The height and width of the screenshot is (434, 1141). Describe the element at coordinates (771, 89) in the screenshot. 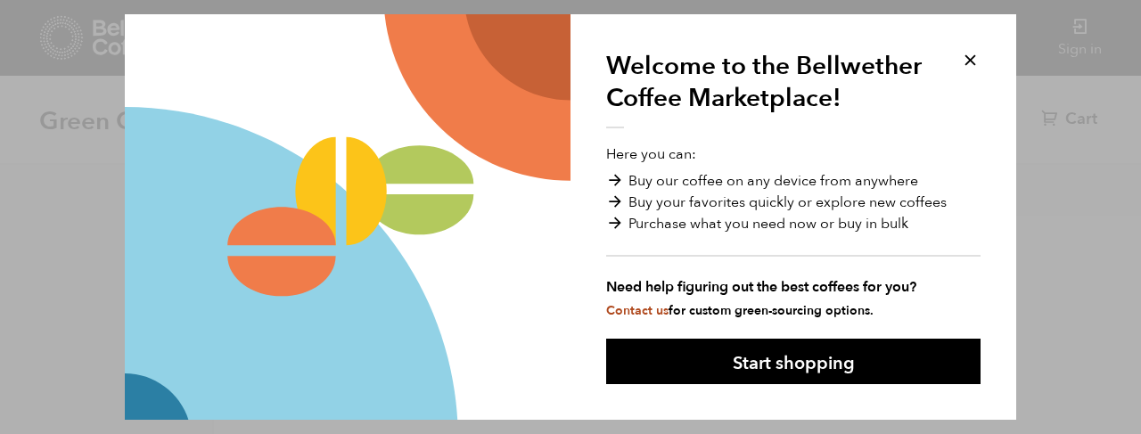

I see `h1: Welcome to the Bellwether Coffee Marketplace!` at that location.